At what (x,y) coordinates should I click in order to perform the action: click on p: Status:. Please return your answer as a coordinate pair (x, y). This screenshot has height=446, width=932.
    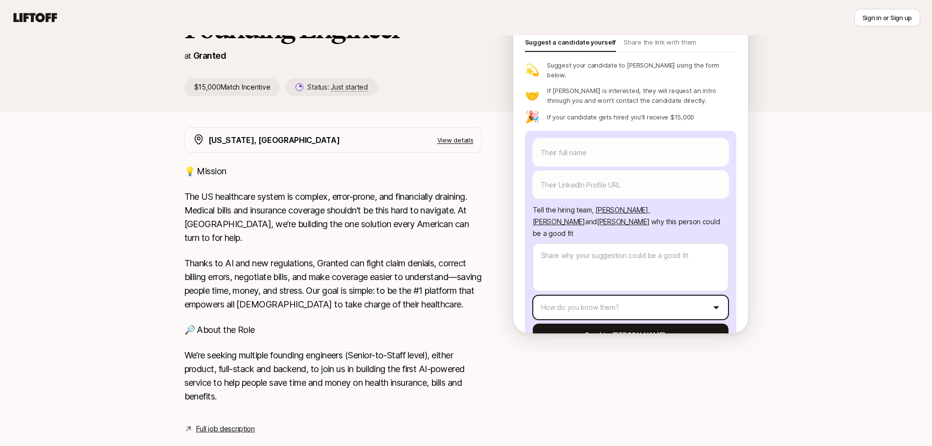
    Looking at the image, I should click on (337, 87).